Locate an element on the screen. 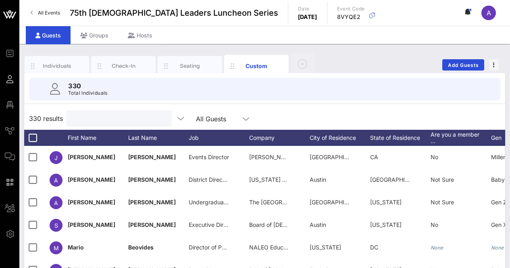 The height and width of the screenshot is (268, 510). span: CA is located at coordinates (374, 157).